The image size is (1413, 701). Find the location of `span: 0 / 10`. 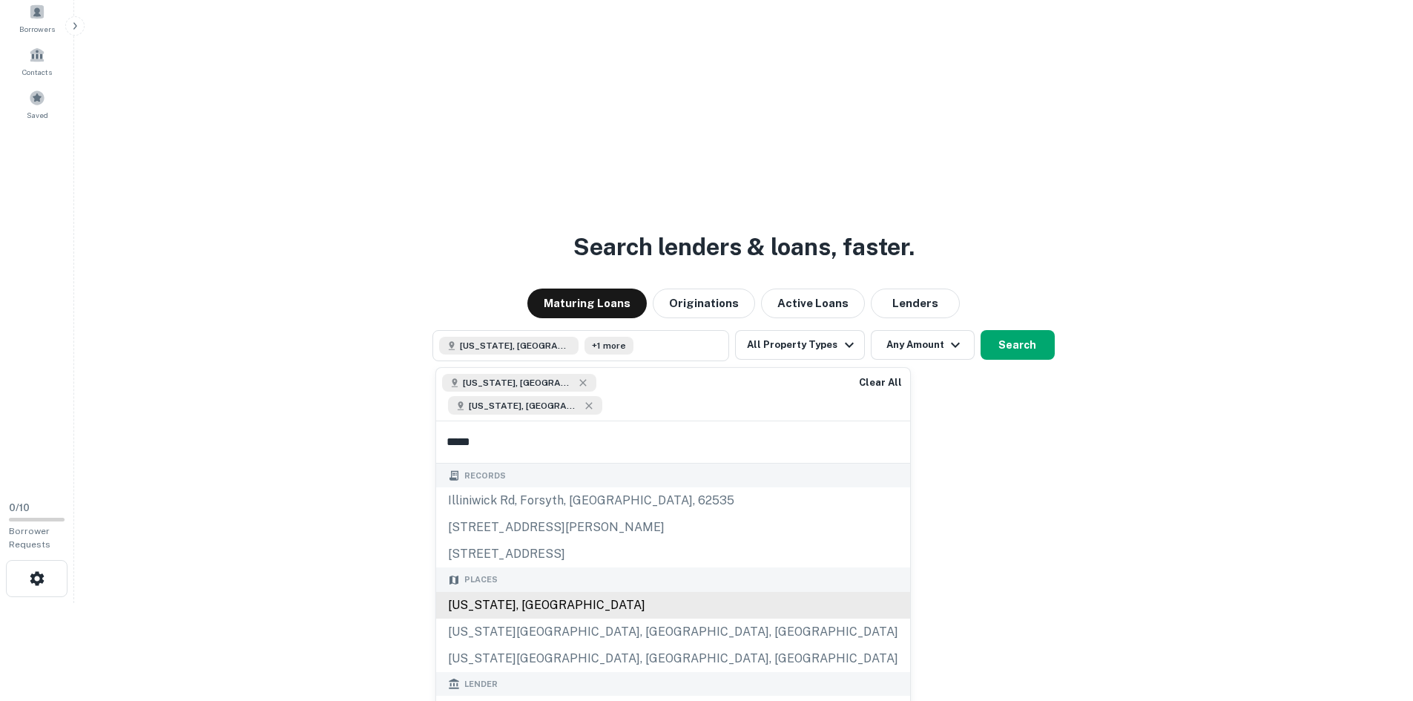

span: 0 / 10 is located at coordinates (19, 507).